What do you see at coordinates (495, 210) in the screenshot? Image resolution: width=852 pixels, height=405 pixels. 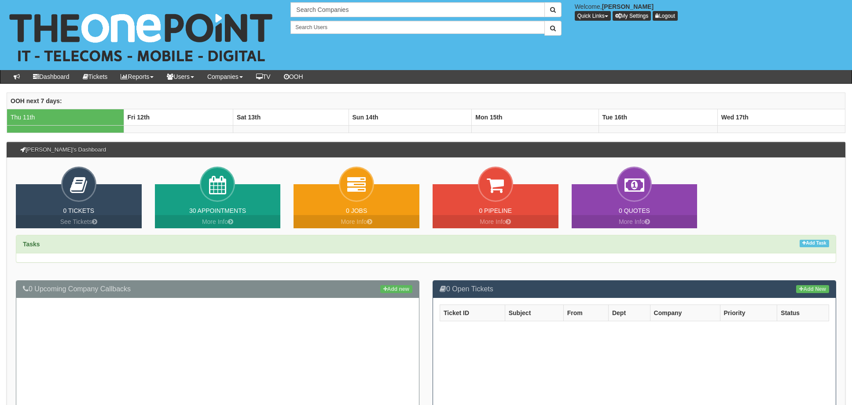 I see `a: 0 Pipeline` at bounding box center [495, 210].